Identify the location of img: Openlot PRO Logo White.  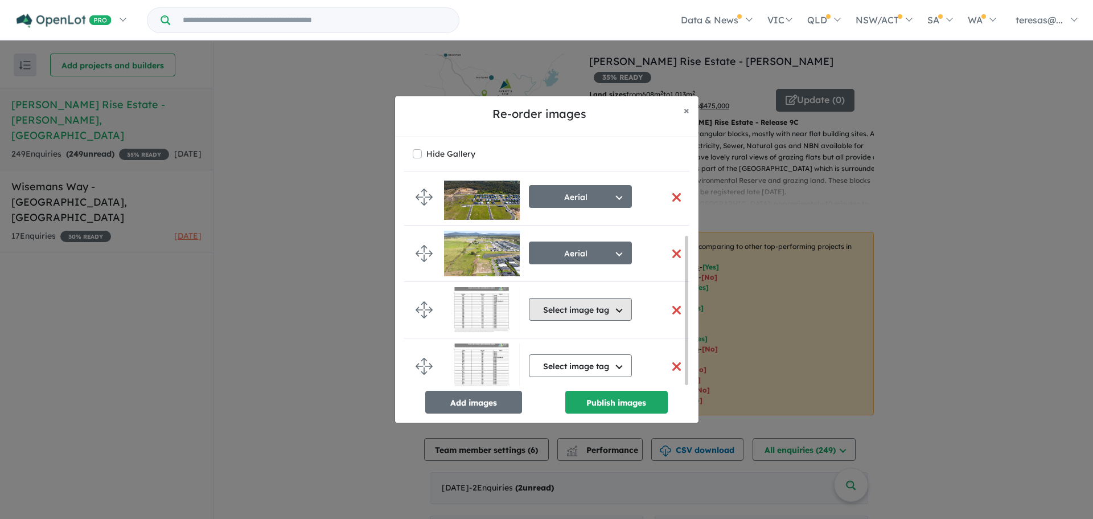
(64, 20).